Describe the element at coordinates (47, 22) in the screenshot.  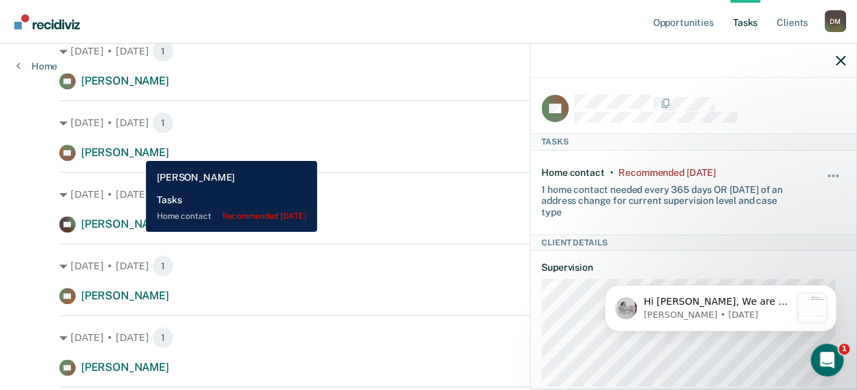
I see `img: Recidiviz` at that location.